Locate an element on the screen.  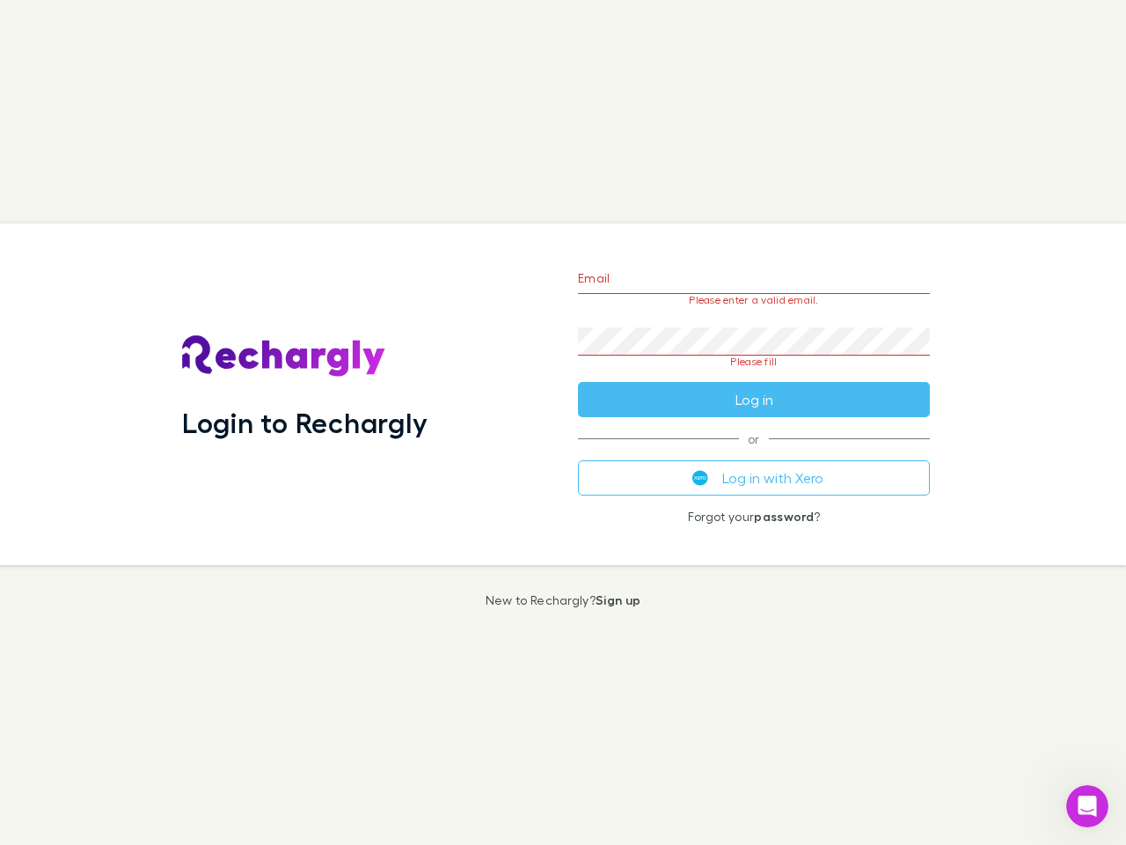
p: Please fill is located at coordinates (754, 362).